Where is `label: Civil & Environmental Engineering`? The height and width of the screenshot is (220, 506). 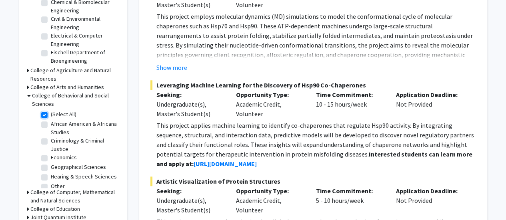 label: Civil & Environmental Engineering is located at coordinates (84, 23).